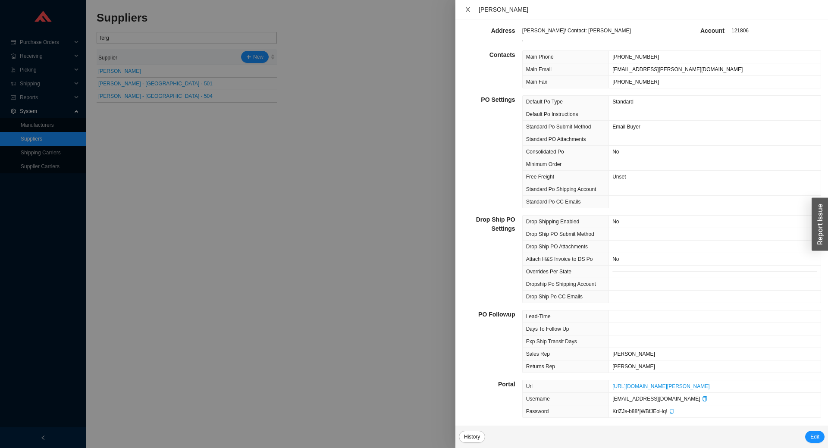 The width and height of the screenshot is (828, 448). Describe the element at coordinates (558, 127) in the screenshot. I see `span: Standard Po Submit Method` at that location.